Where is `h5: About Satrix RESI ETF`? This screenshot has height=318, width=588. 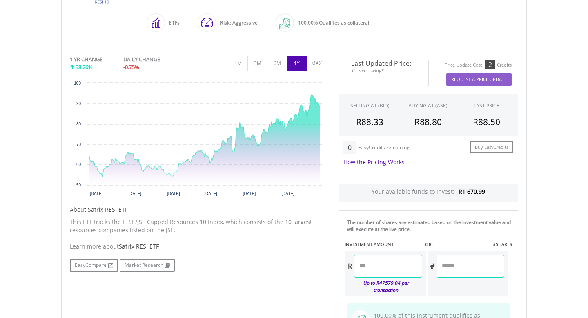
h5: About Satrix RESI ETF is located at coordinates (198, 210).